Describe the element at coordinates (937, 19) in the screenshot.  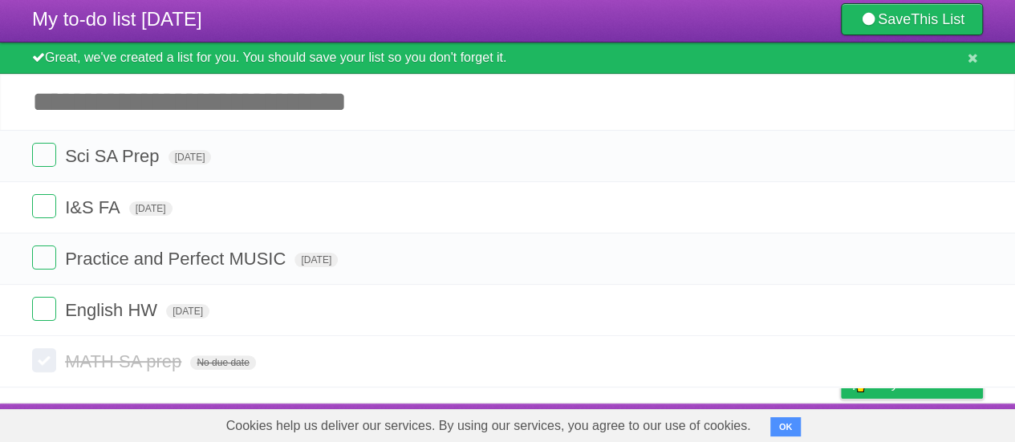
I see `b: This List` at that location.